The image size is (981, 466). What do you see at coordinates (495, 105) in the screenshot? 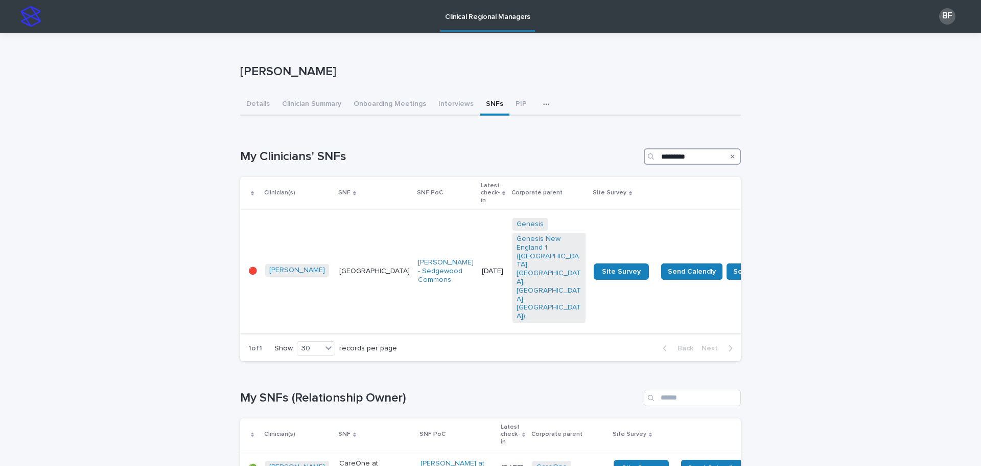
I see `button: SNFs` at bounding box center [495, 105].